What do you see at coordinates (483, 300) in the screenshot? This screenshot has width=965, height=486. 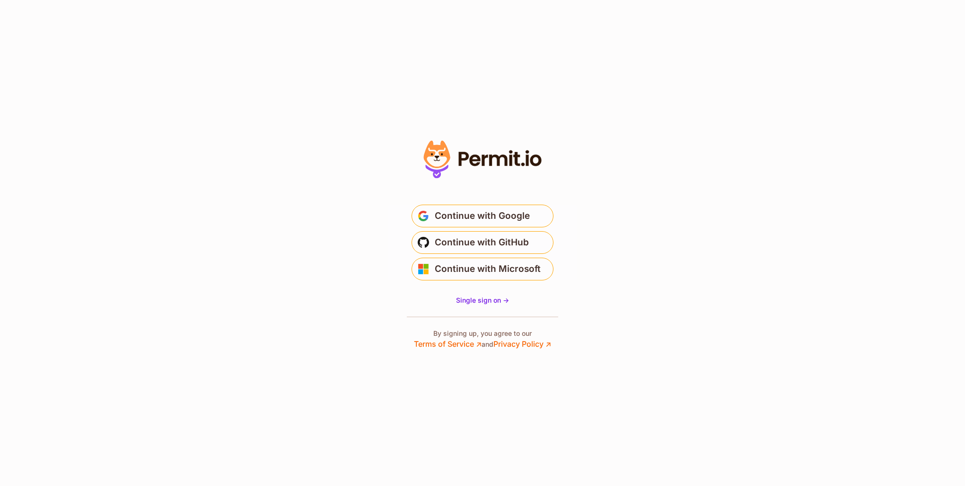 I see `a: Single sign on ->` at bounding box center [483, 300].